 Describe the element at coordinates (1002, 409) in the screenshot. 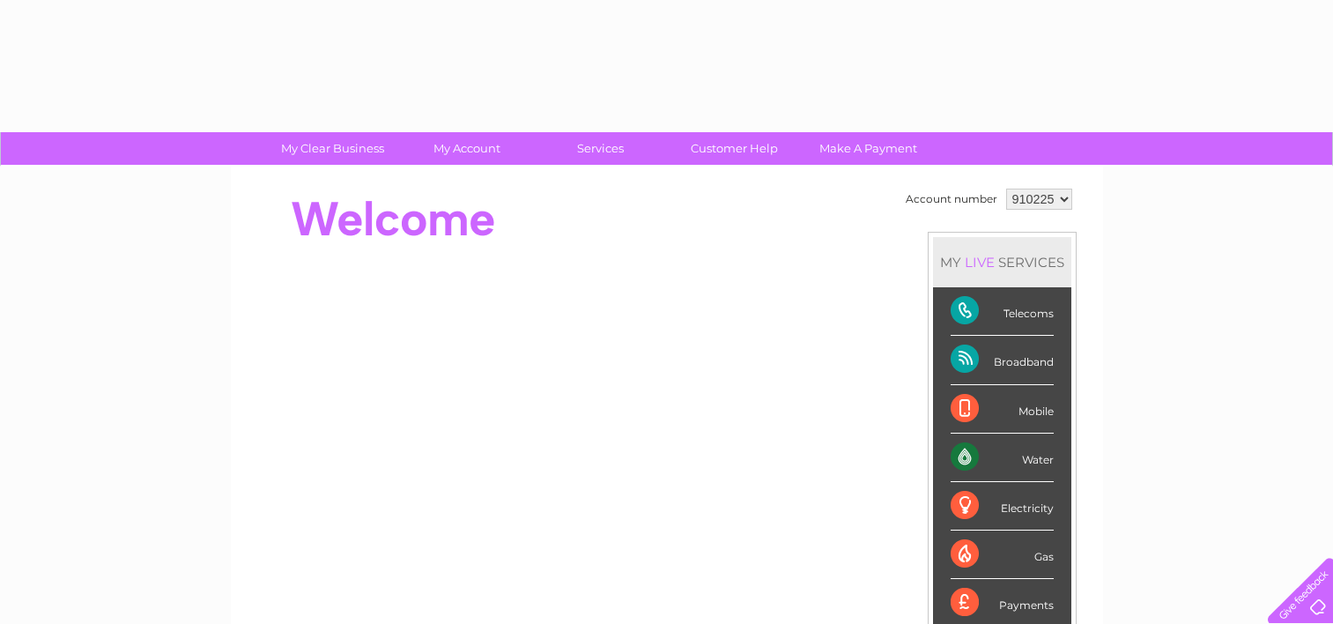

I see `div: Mobile` at that location.